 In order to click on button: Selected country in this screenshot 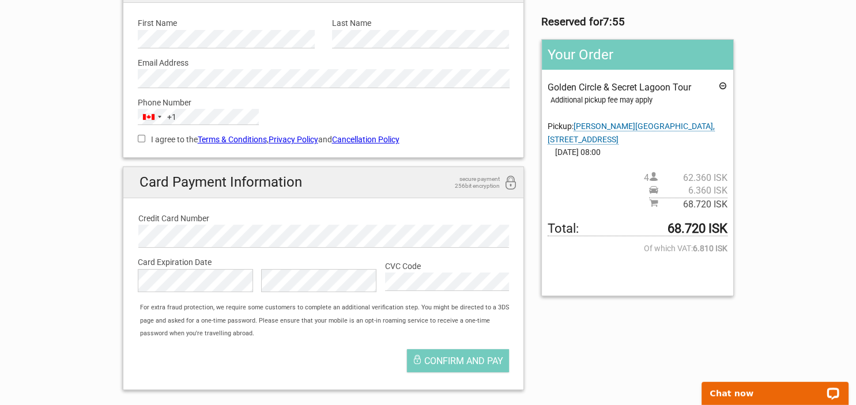, I will do `click(157, 117)`.